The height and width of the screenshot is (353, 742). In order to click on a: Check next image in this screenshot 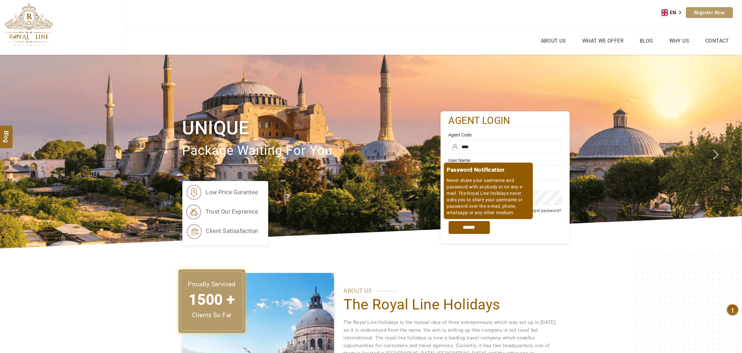, I will do `click(724, 152)`.